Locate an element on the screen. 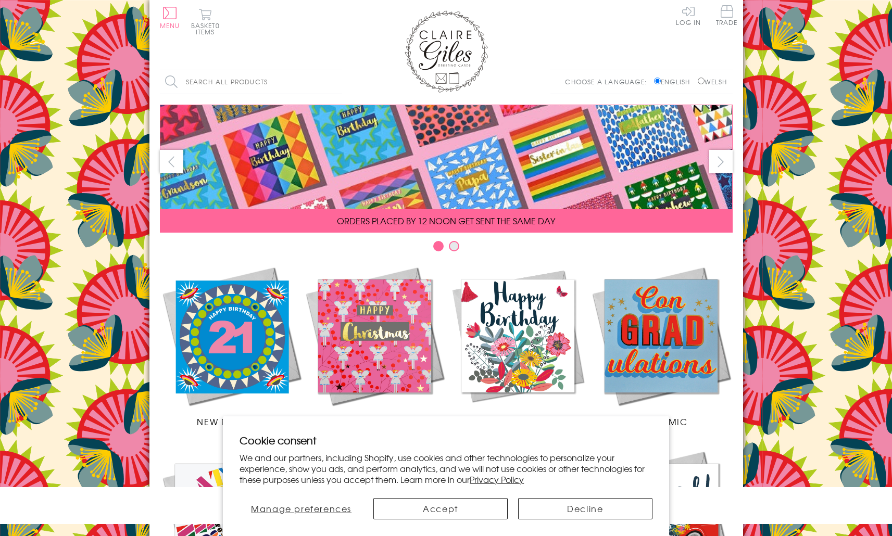  button: Carousel Page 1 (Current Slide) is located at coordinates (438, 246).